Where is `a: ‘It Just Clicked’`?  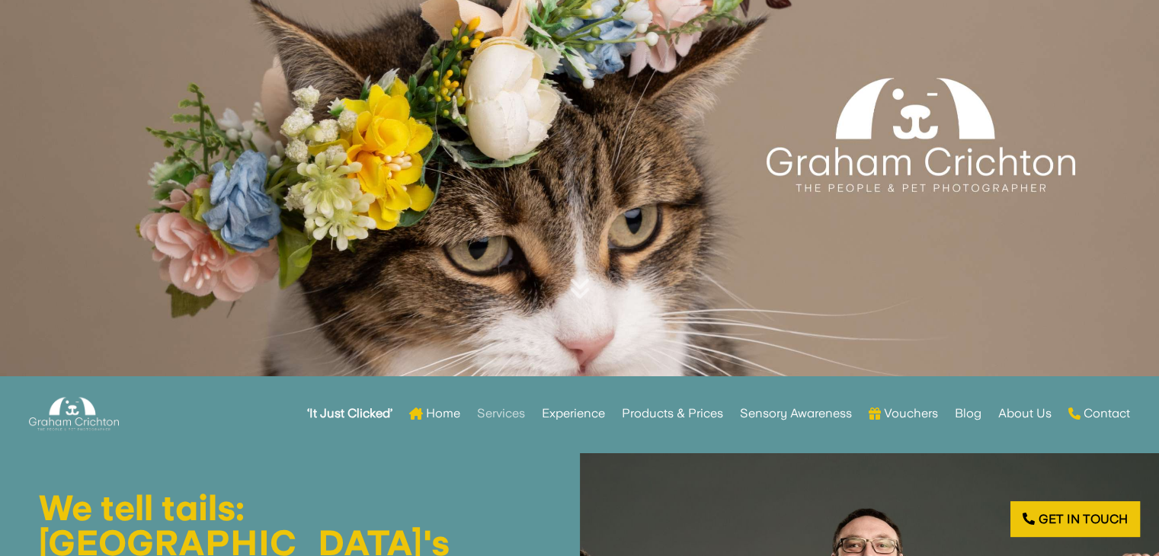 a: ‘It Just Clicked’ is located at coordinates (350, 414).